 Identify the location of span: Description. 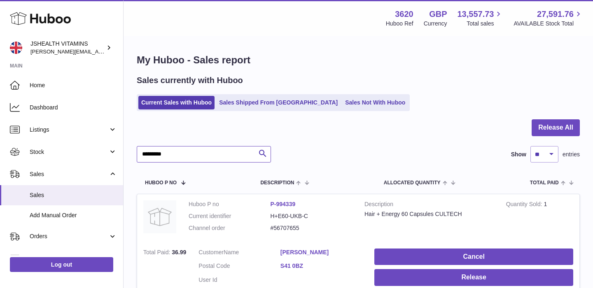
(277, 183).